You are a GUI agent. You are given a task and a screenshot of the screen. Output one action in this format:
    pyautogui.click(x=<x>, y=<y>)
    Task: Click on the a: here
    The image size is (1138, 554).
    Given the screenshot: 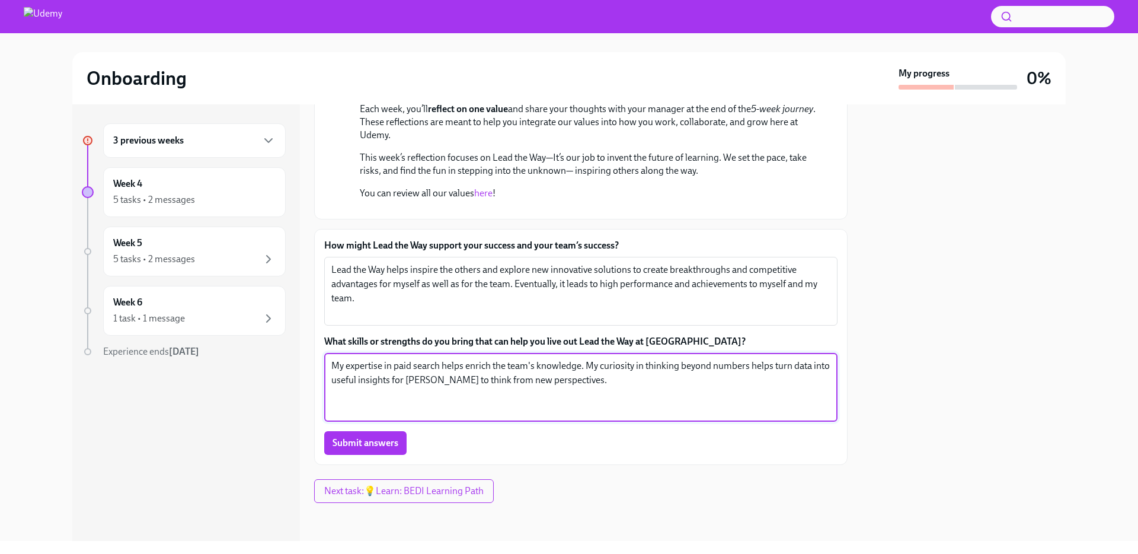 What is the action you would take?
    pyautogui.click(x=483, y=193)
    